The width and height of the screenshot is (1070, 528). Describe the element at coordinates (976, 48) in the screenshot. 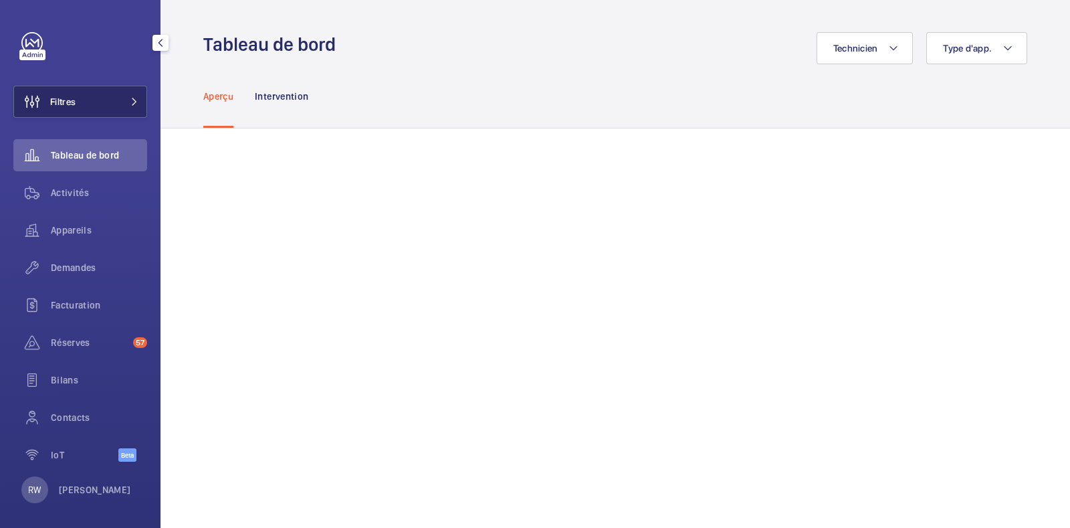

I see `button: Type d'app.` at that location.